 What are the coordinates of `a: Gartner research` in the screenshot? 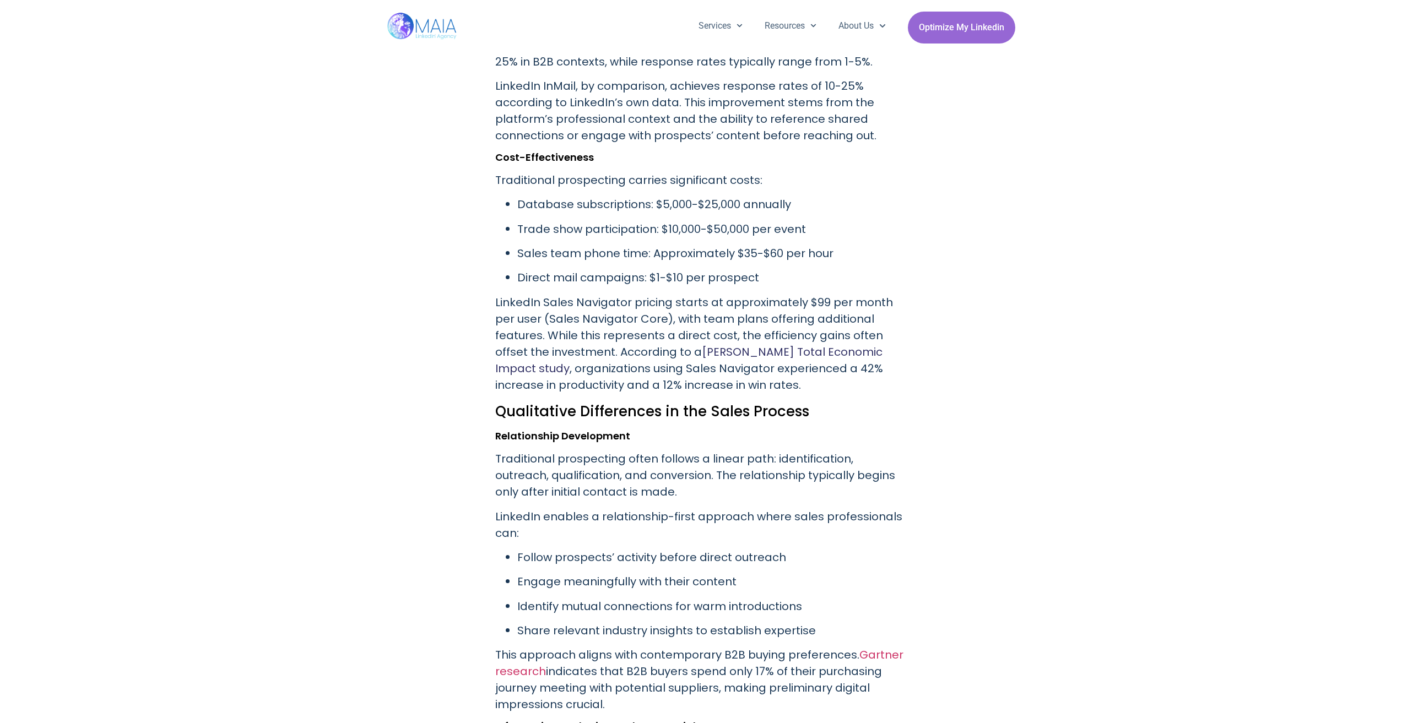 It's located at (699, 663).